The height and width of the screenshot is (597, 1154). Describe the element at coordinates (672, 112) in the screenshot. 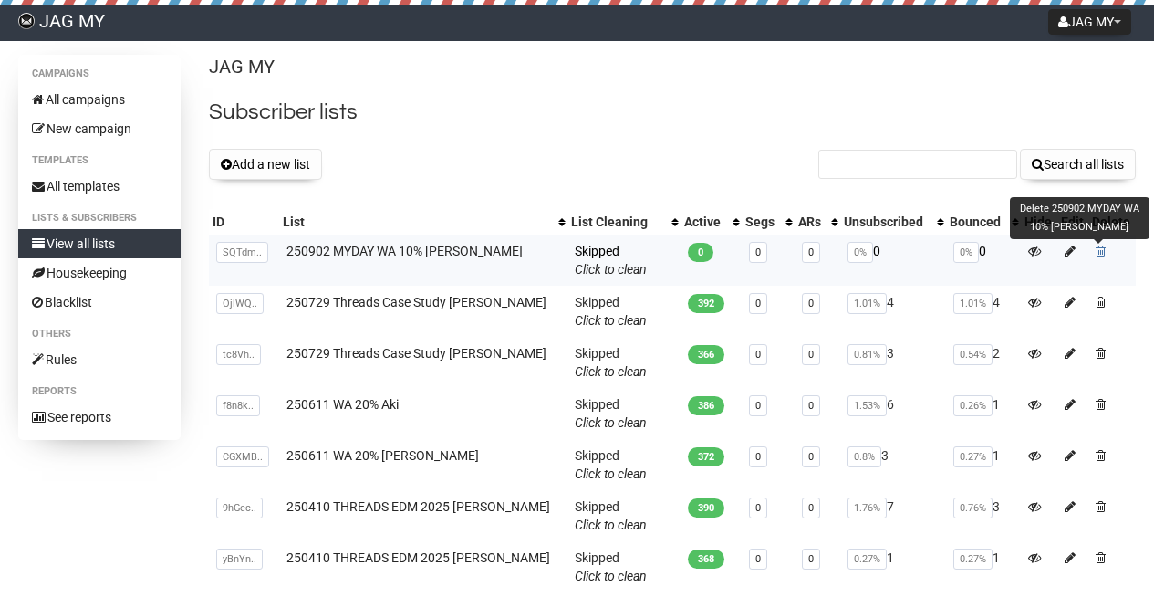

I see `h2: Subscriber lists` at that location.